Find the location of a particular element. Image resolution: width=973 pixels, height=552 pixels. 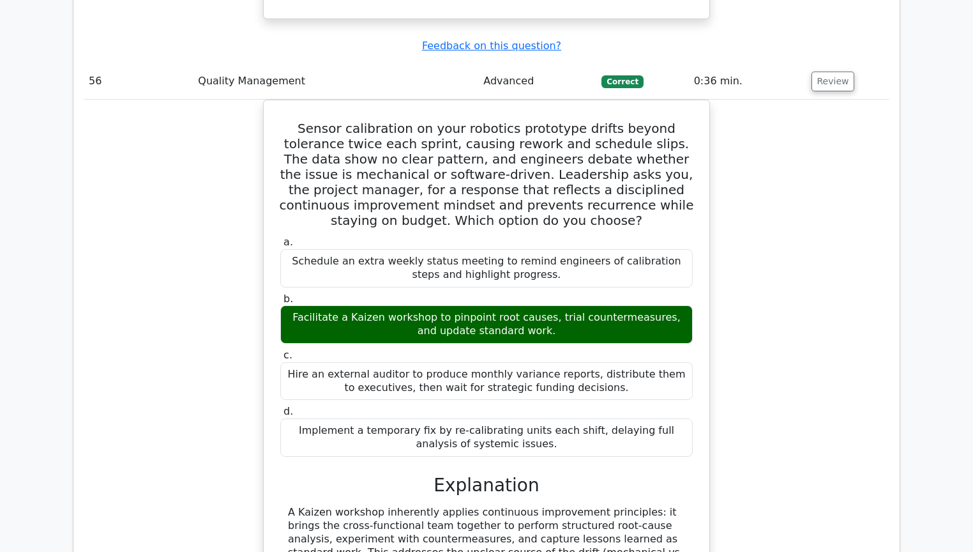

div: Implement a temporary fix by re-calibrating units each shift, delaying full analysis of systemic ... is located at coordinates (487, 437).